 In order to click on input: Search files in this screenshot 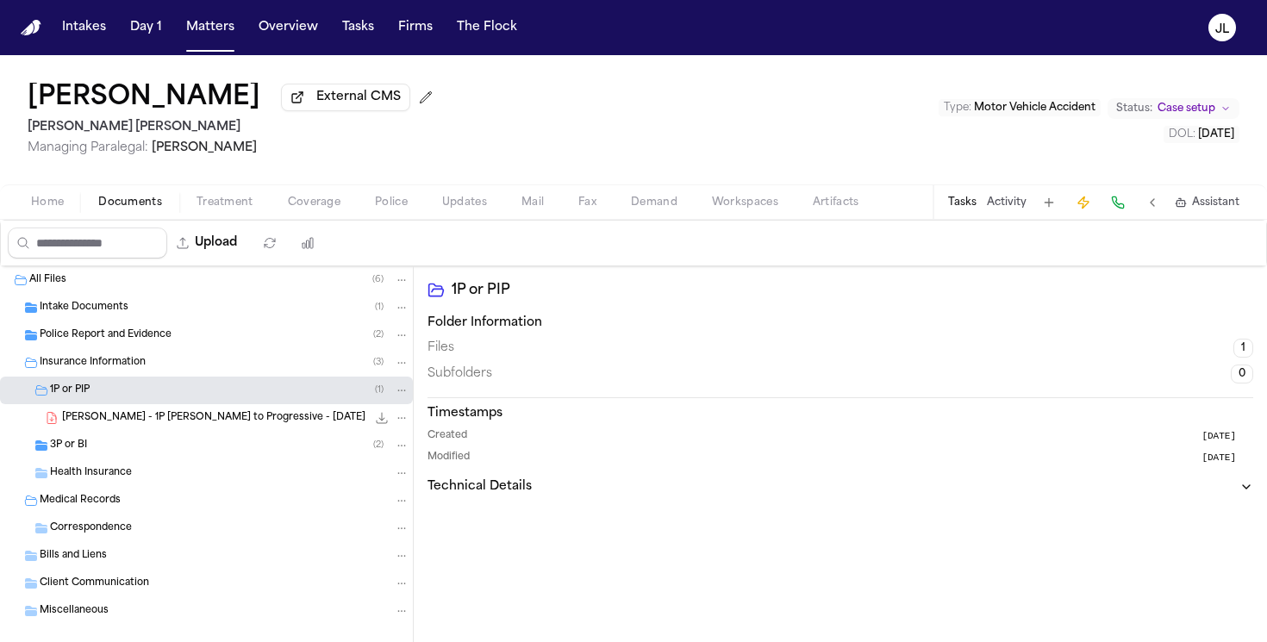, I will do `click(87, 243)`.